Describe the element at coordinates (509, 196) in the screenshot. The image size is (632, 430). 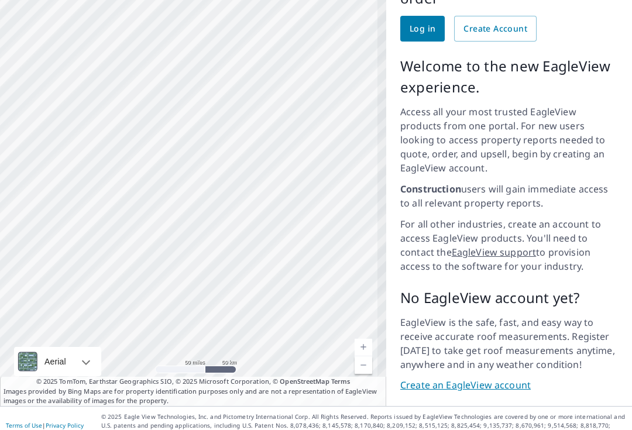
I see `p: users will gain immediate access to all relevant property reports.` at that location.